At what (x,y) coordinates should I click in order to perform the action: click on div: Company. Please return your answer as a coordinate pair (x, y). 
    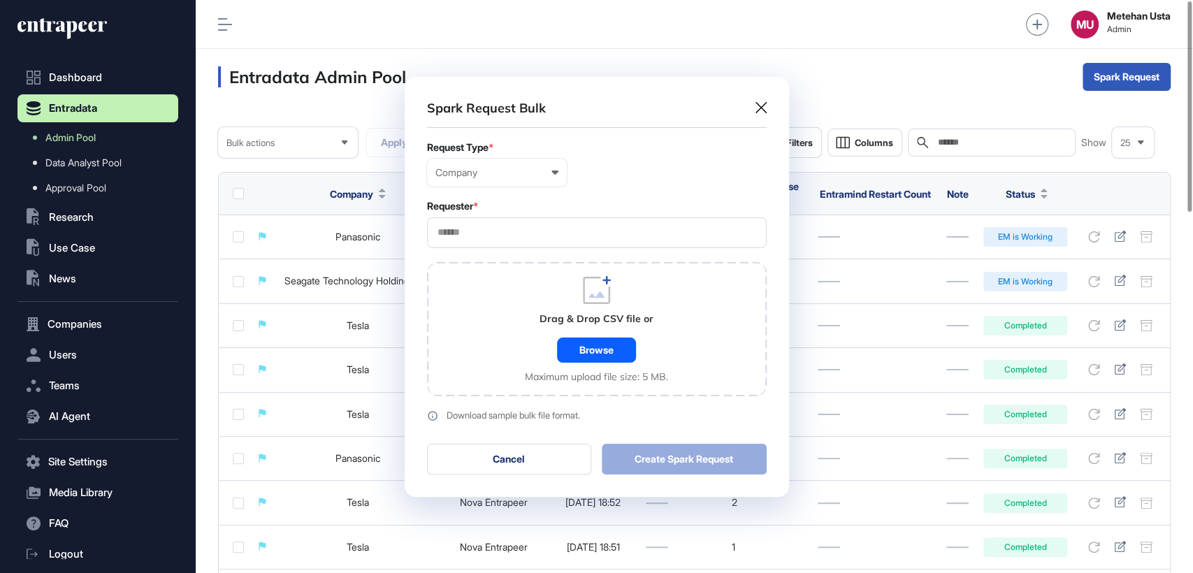
    Looking at the image, I should click on (497, 173).